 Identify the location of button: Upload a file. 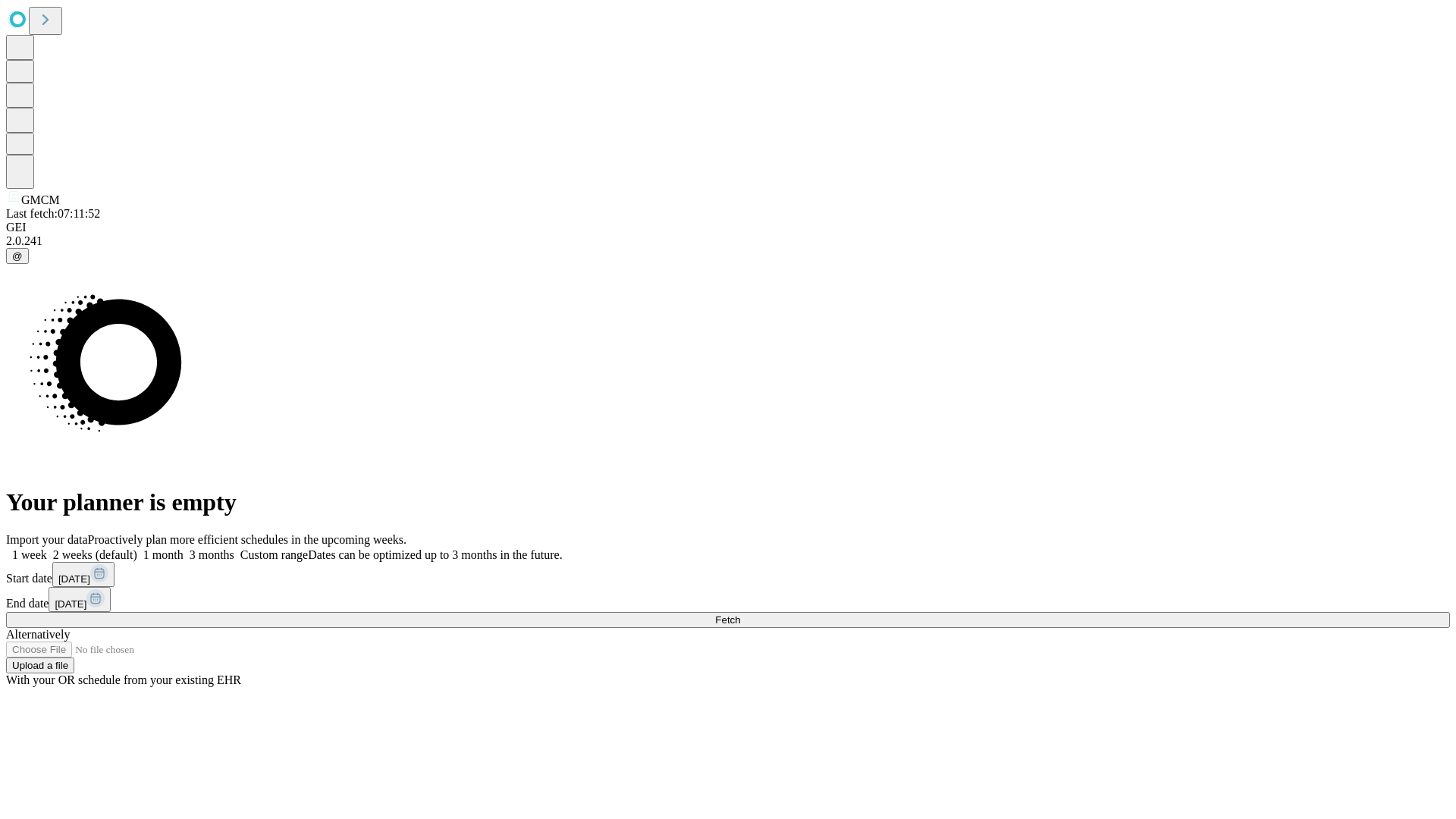
(40, 665).